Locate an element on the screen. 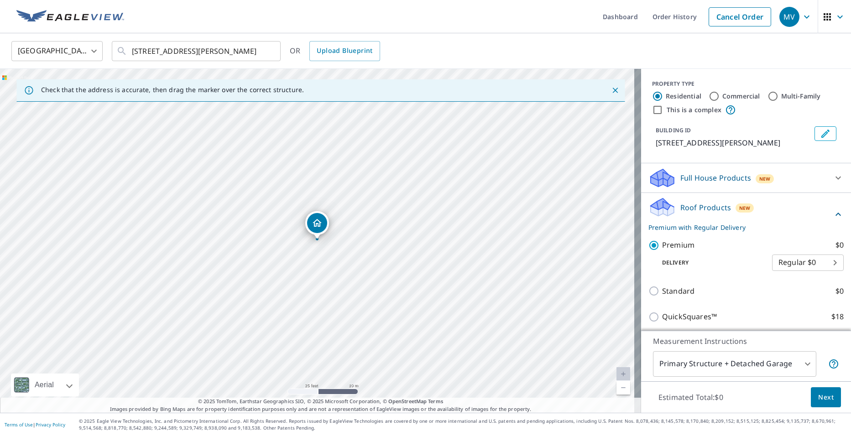  a: Upload Blueprint is located at coordinates (345, 51).